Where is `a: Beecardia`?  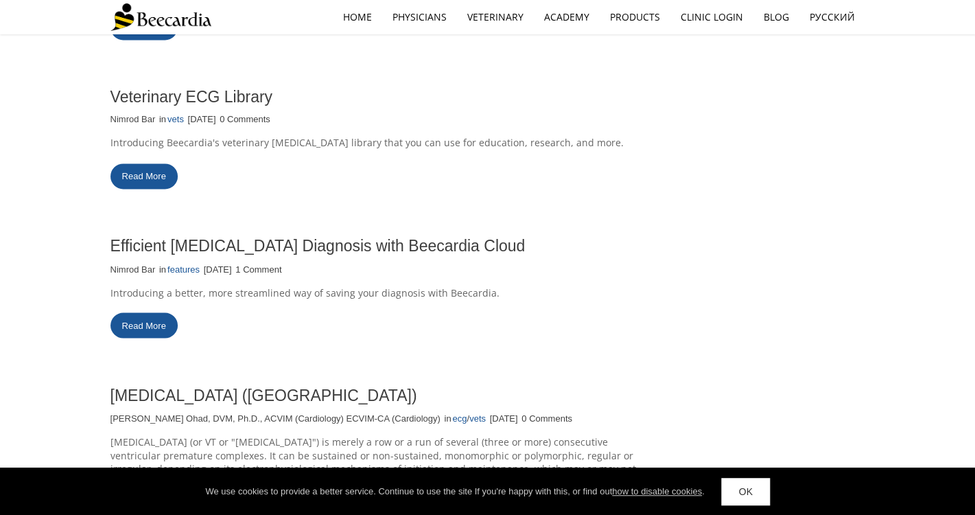
a: Beecardia is located at coordinates (161, 17).